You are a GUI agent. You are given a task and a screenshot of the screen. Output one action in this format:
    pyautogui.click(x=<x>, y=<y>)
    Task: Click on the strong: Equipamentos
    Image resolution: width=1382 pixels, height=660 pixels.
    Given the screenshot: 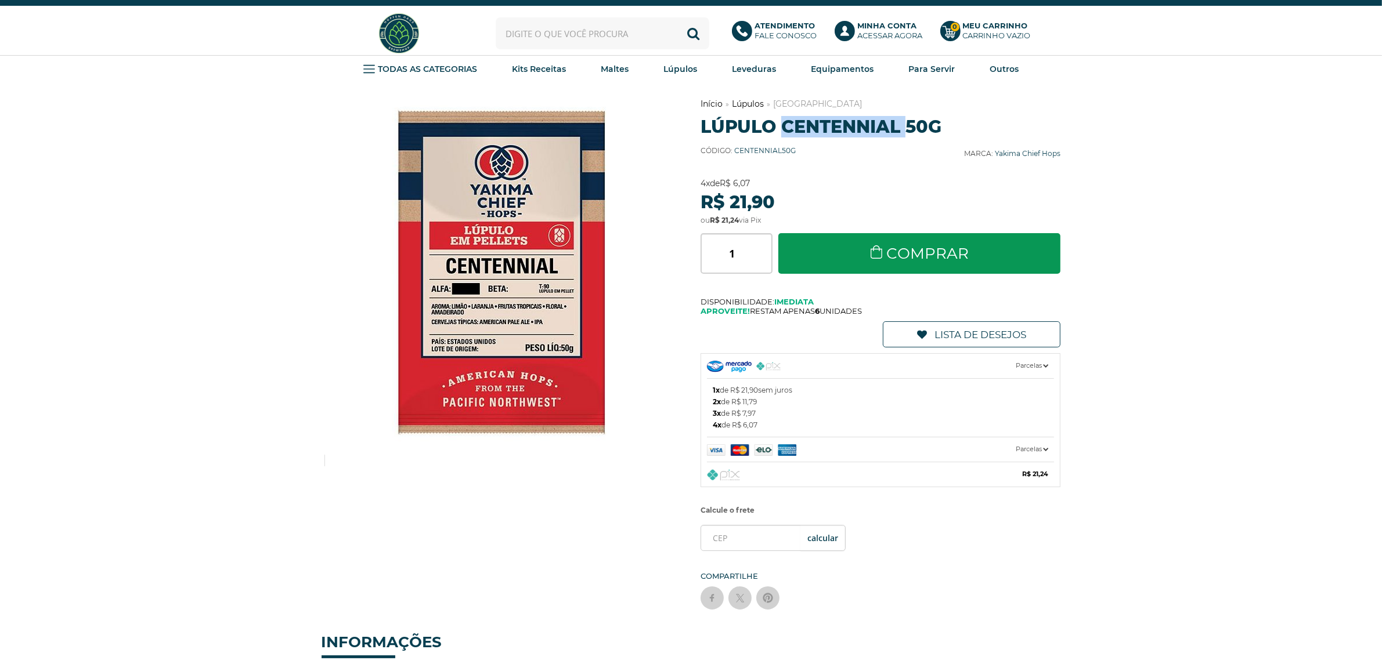 What is the action you would take?
    pyautogui.click(x=842, y=69)
    